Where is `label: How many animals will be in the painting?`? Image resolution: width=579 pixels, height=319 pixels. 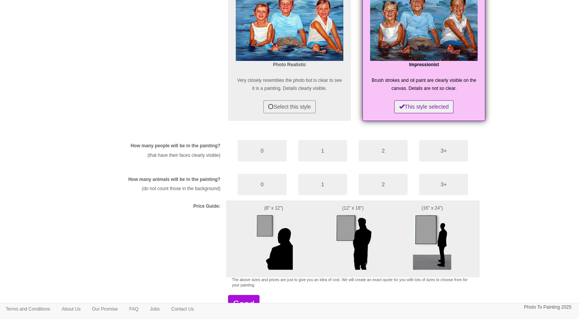
label: How many animals will be in the painting? is located at coordinates (174, 180).